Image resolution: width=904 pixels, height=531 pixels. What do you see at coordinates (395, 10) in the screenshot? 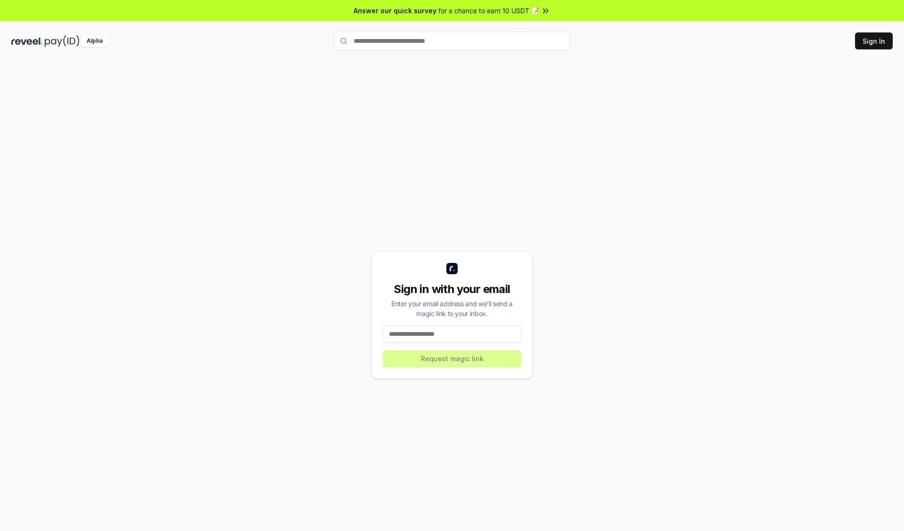
I see `span: Answer our quick survey` at bounding box center [395, 10].